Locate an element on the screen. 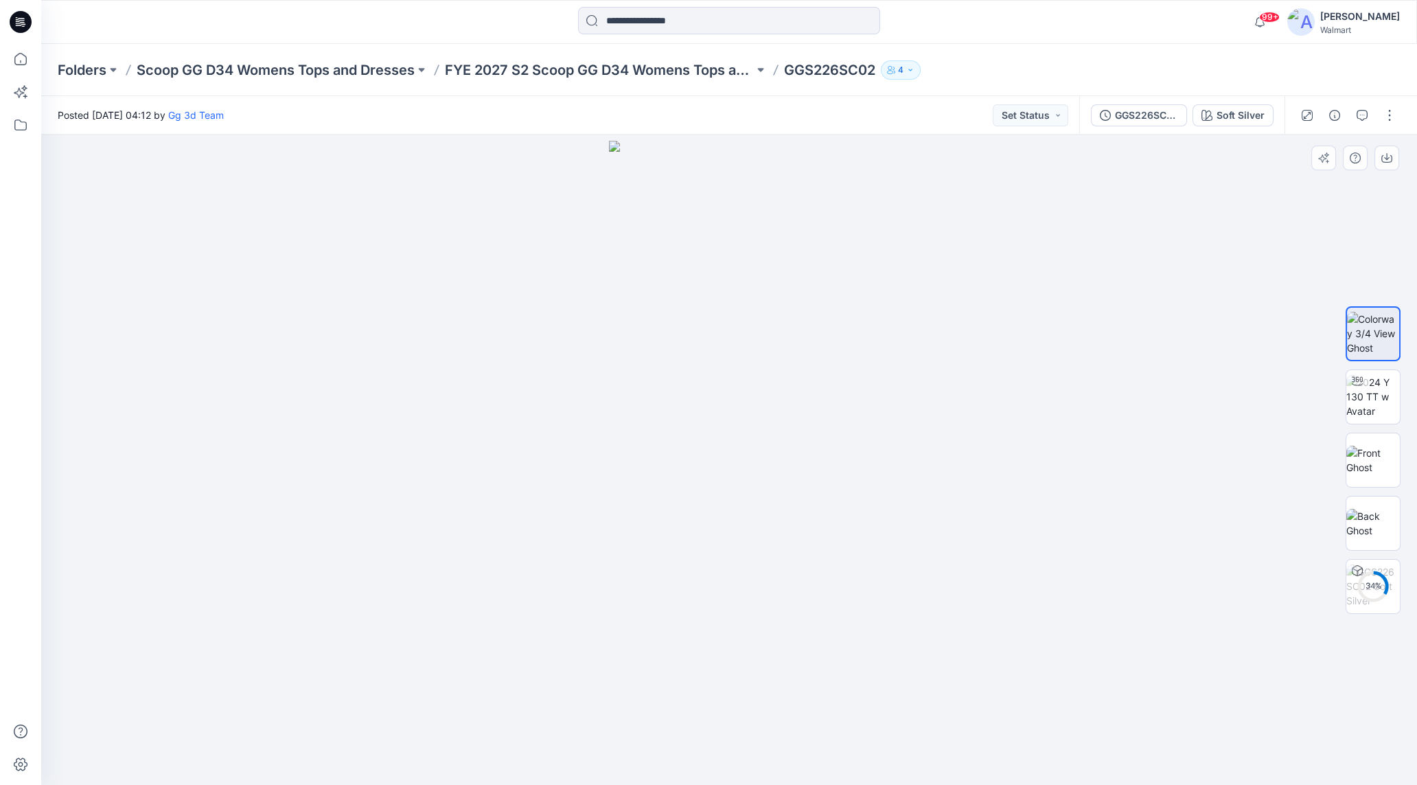 Image resolution: width=1417 pixels, height=785 pixels. button: 4 is located at coordinates (901, 70).